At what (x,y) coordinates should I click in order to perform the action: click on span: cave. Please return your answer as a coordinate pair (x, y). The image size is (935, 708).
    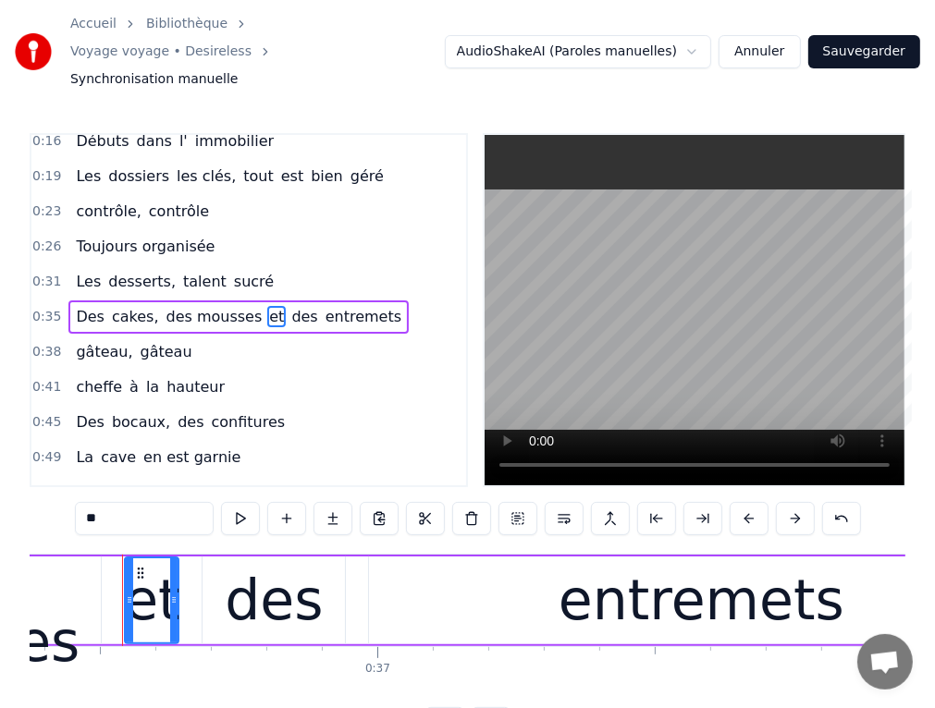
    Looking at the image, I should click on (118, 457).